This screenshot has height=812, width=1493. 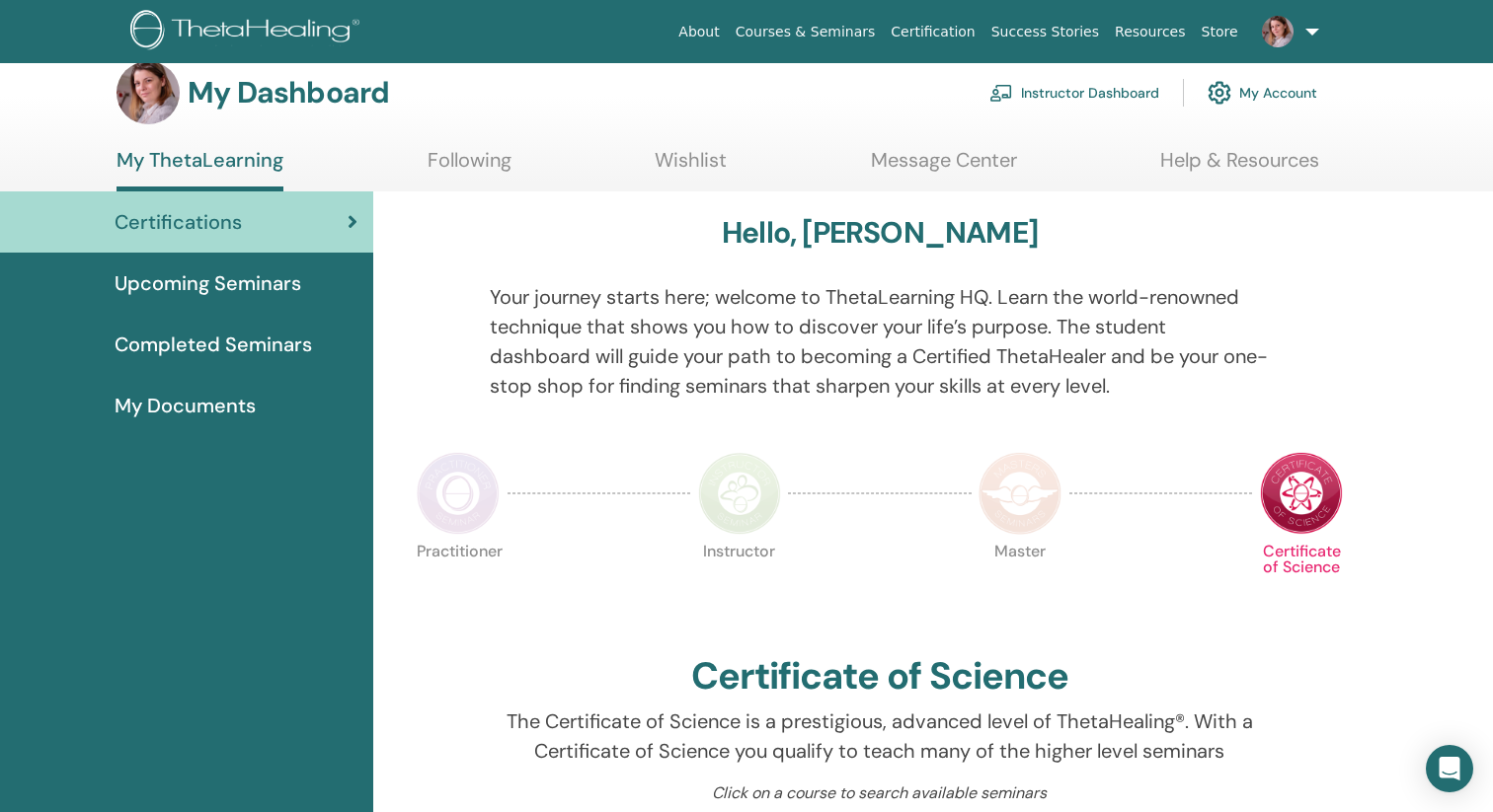 What do you see at coordinates (469, 167) in the screenshot?
I see `a: Following` at bounding box center [469, 167].